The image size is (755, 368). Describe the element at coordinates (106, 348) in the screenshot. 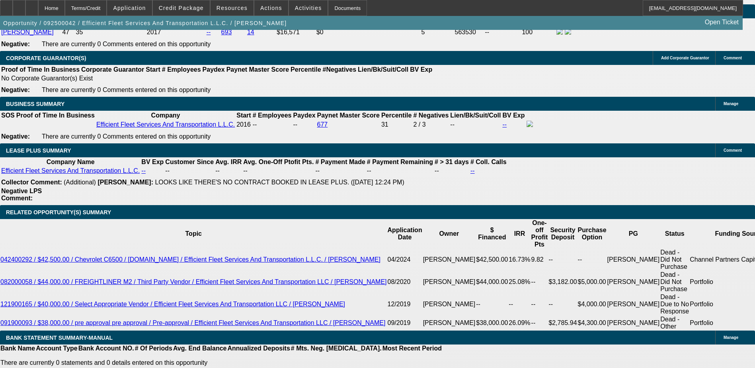

I see `th: Bank Account NO.` at that location.